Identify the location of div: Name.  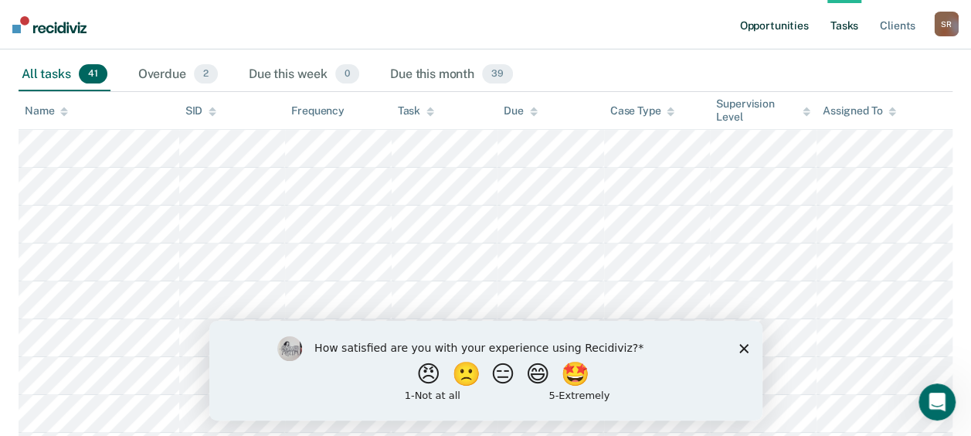
(46, 110).